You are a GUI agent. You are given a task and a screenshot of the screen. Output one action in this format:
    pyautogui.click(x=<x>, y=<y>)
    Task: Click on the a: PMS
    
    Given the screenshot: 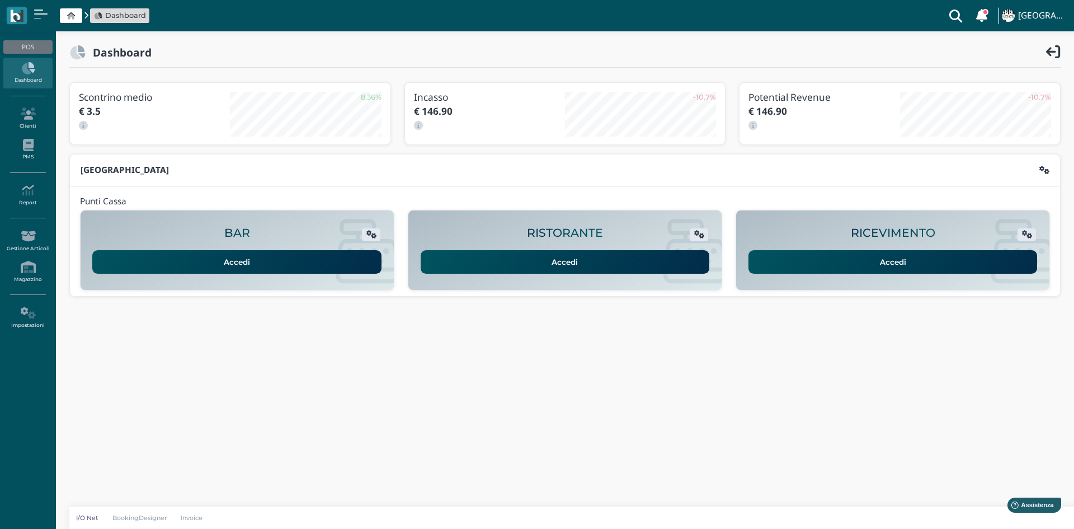 What is the action you would take?
    pyautogui.click(x=27, y=149)
    